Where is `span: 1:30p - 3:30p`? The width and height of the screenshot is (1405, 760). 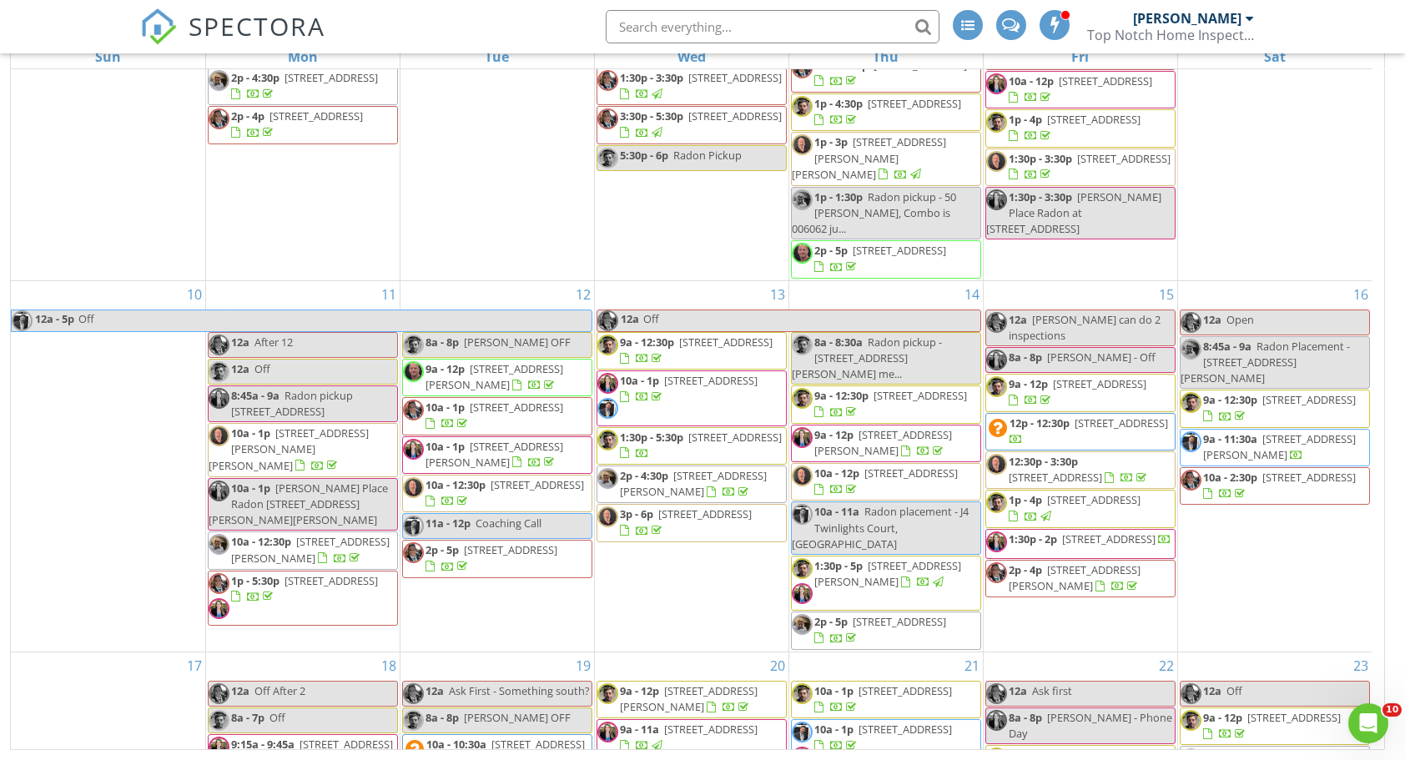 span: 1:30p - 3:30p is located at coordinates (651, 78).